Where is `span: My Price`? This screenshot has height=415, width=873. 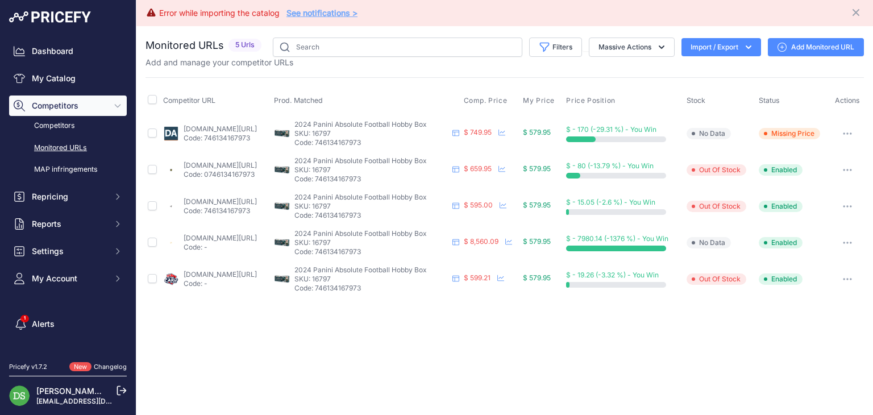
span: My Price is located at coordinates (539, 101).